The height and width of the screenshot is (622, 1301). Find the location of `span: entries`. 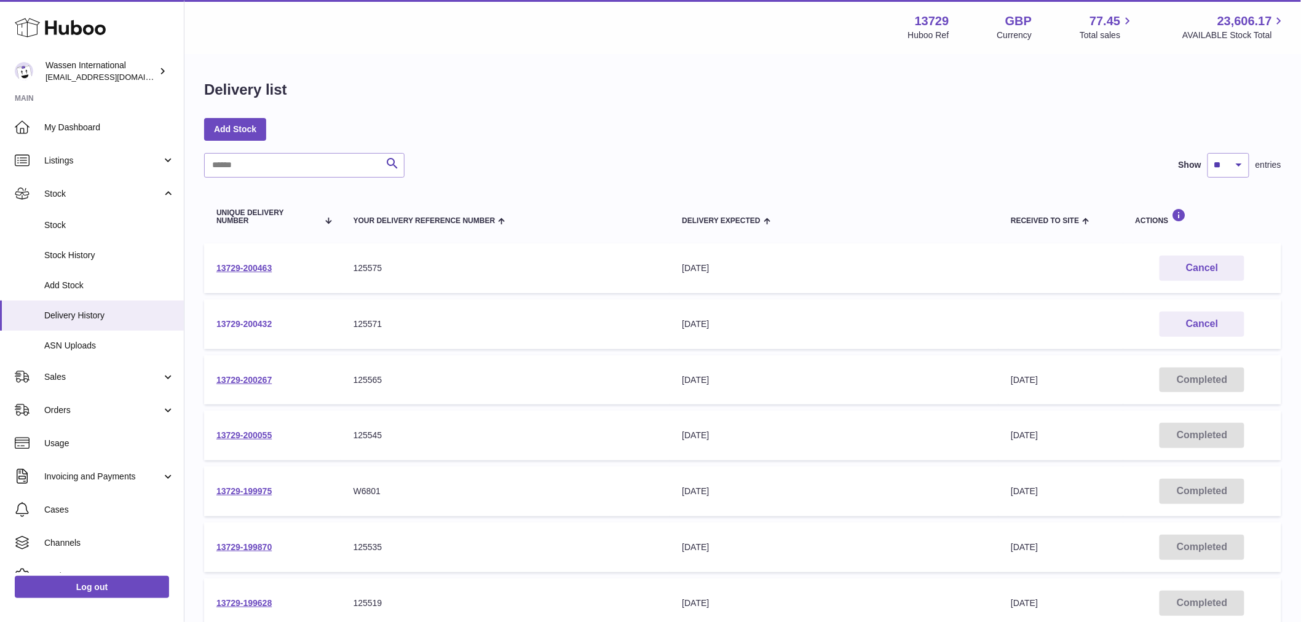

span: entries is located at coordinates (1268, 165).